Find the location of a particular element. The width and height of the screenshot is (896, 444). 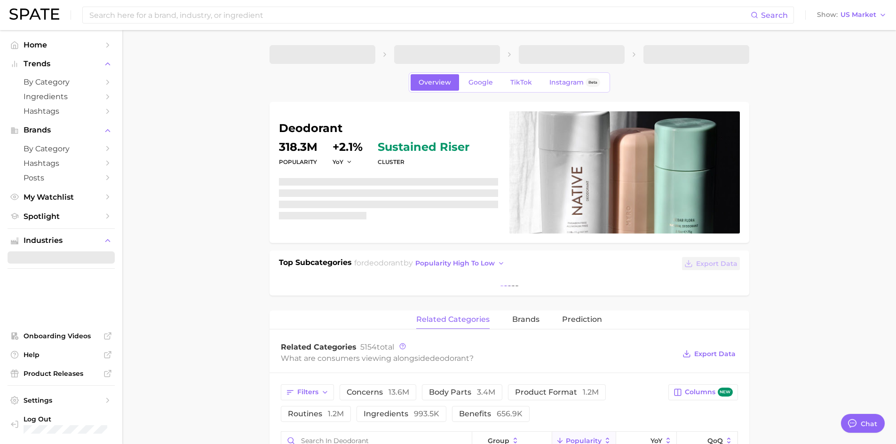

span: Overview is located at coordinates (434, 82).